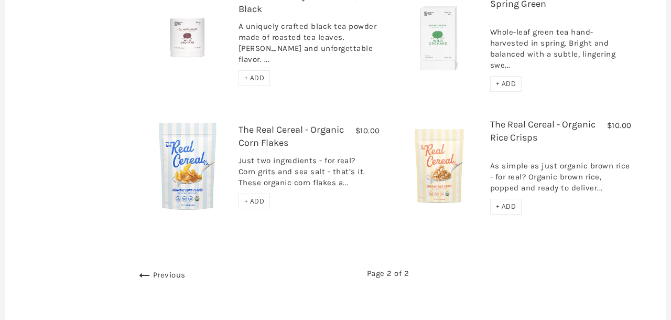 The image size is (671, 320). Describe the element at coordinates (439, 166) in the screenshot. I see `img: The Real Cereal - Organic Rice Crisps` at that location.